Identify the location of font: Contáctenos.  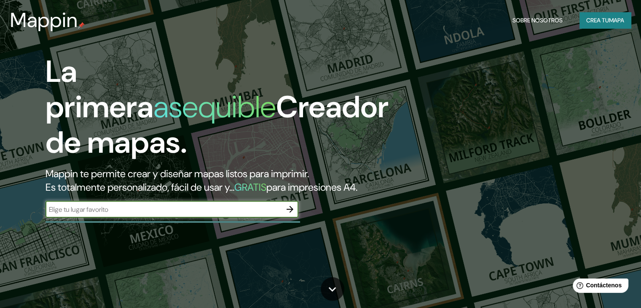
(37, 10).